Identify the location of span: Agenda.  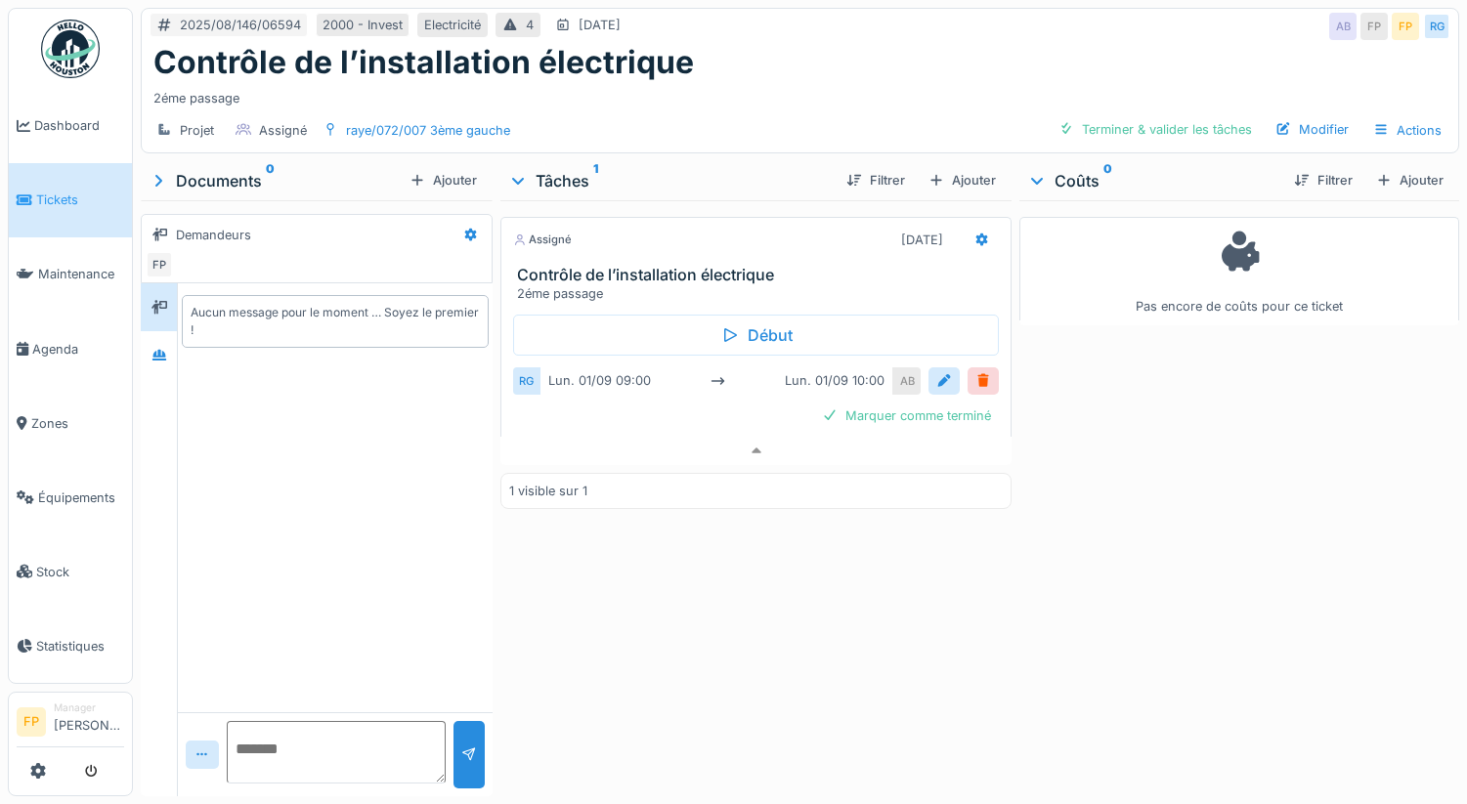
(78, 349).